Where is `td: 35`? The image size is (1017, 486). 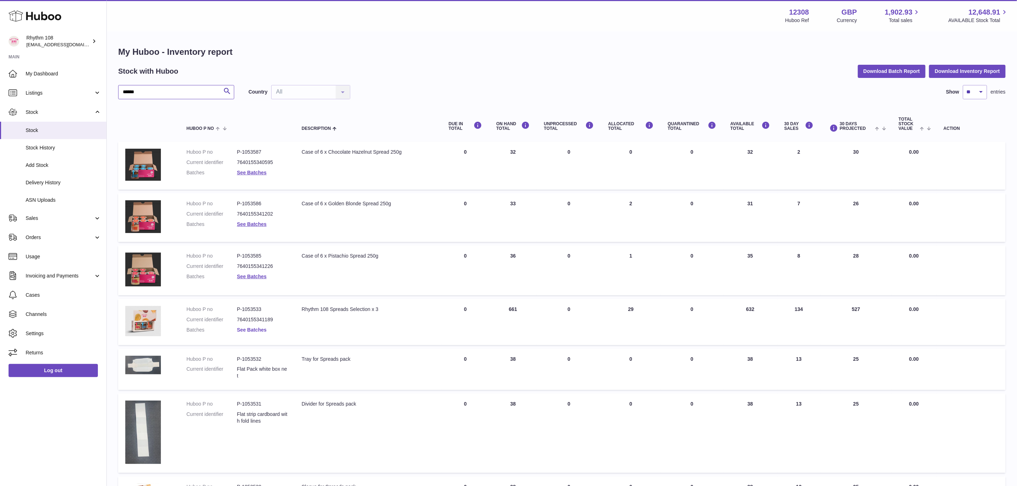 td: 35 is located at coordinates (751, 271).